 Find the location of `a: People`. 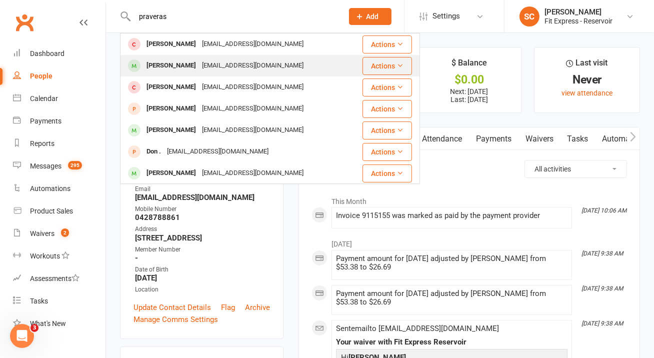

a: People is located at coordinates (59, 76).